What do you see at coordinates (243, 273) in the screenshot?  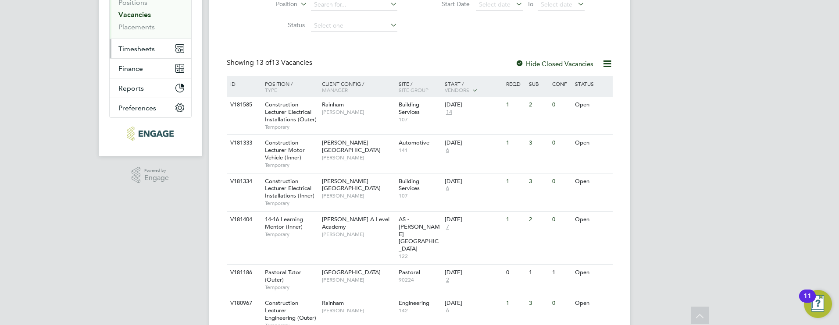 I see `div: V181186` at bounding box center [243, 273].